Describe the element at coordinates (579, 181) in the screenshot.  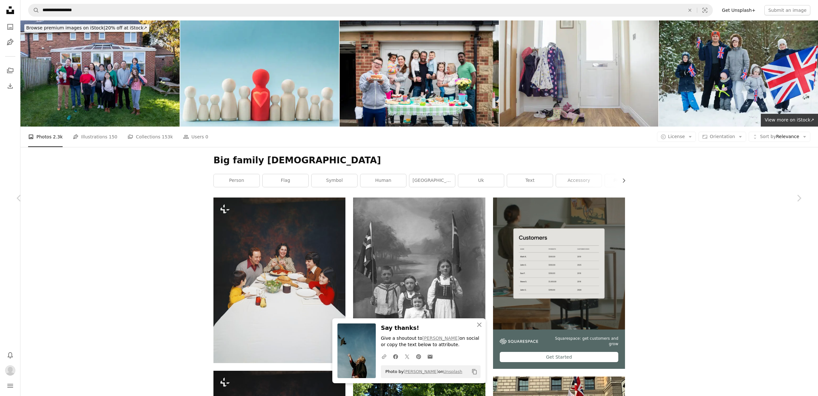
I see `a: accessory` at that location.